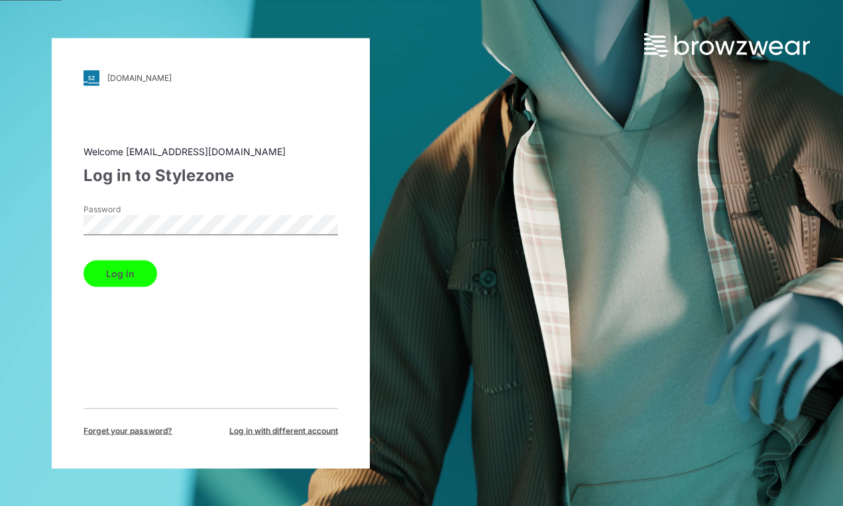  Describe the element at coordinates (128, 430) in the screenshot. I see `span: Forget your password?` at that location.